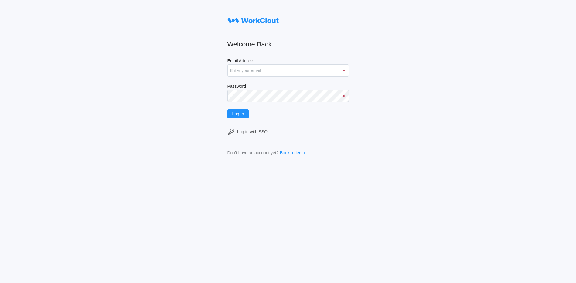 The height and width of the screenshot is (283, 576). I want to click on div: Book a demo, so click(292, 153).